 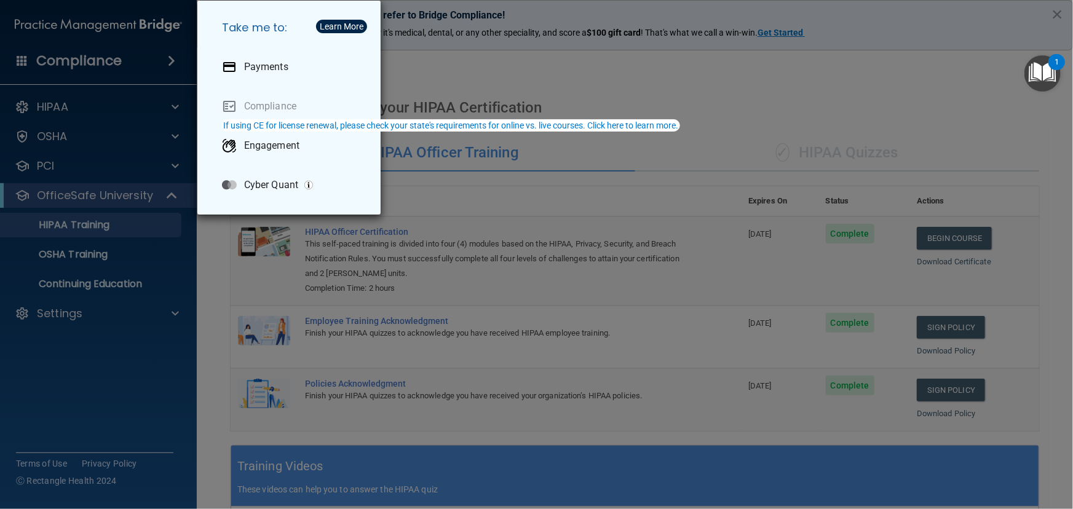 What do you see at coordinates (451, 125) in the screenshot?
I see `div: If using CE for license renewal, please check your state's requirements for online vs. live cours...` at bounding box center [451, 125].